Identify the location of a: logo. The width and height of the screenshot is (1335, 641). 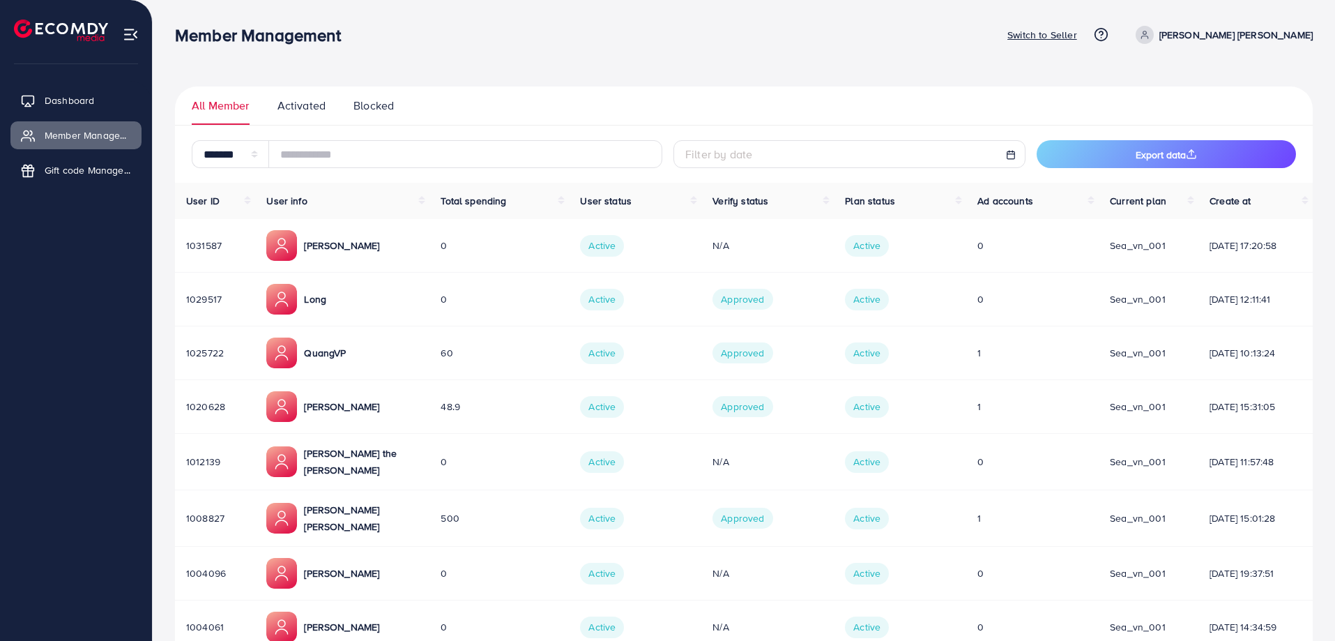
(61, 30).